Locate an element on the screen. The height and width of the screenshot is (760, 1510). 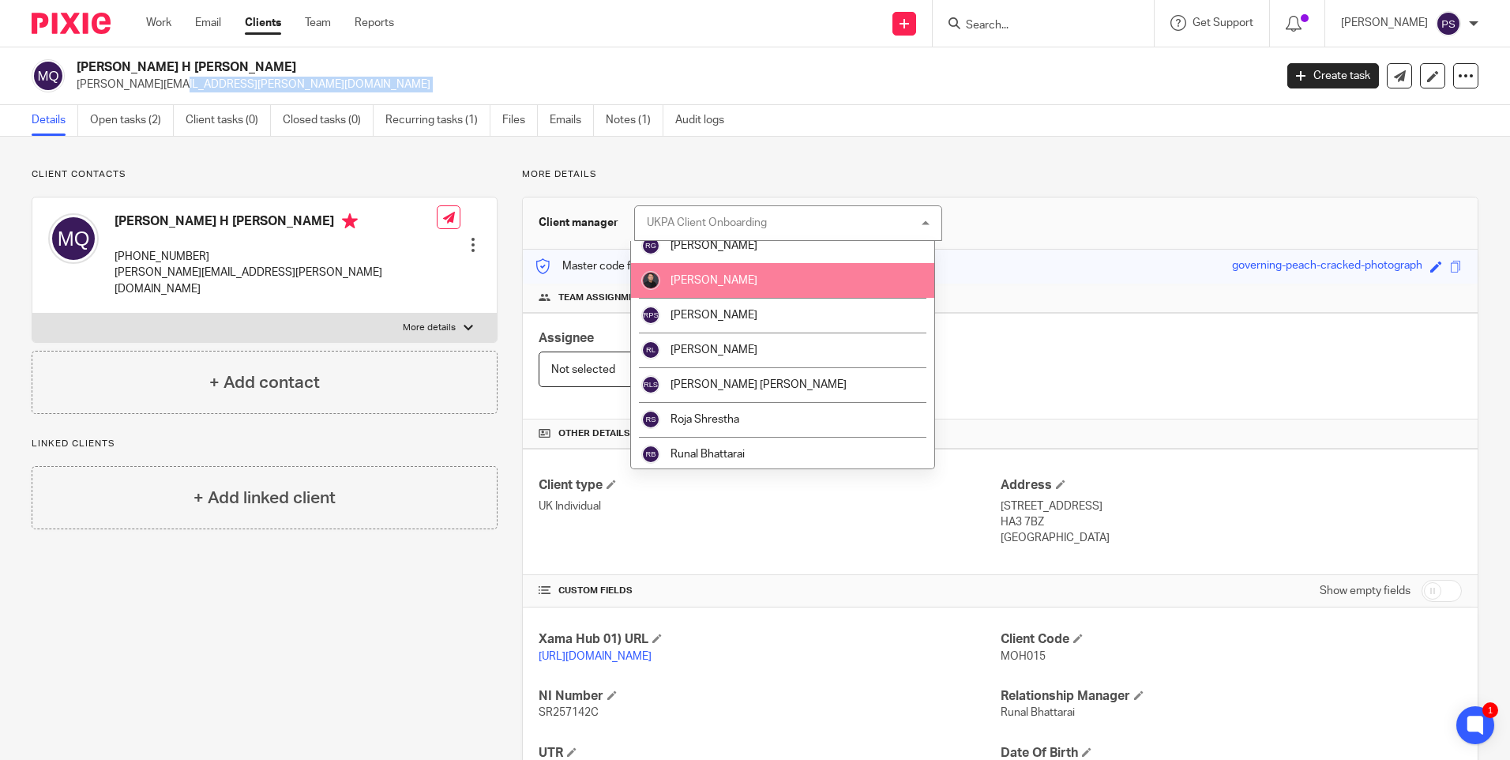
a: Recurring tasks (1) is located at coordinates (438, 120).